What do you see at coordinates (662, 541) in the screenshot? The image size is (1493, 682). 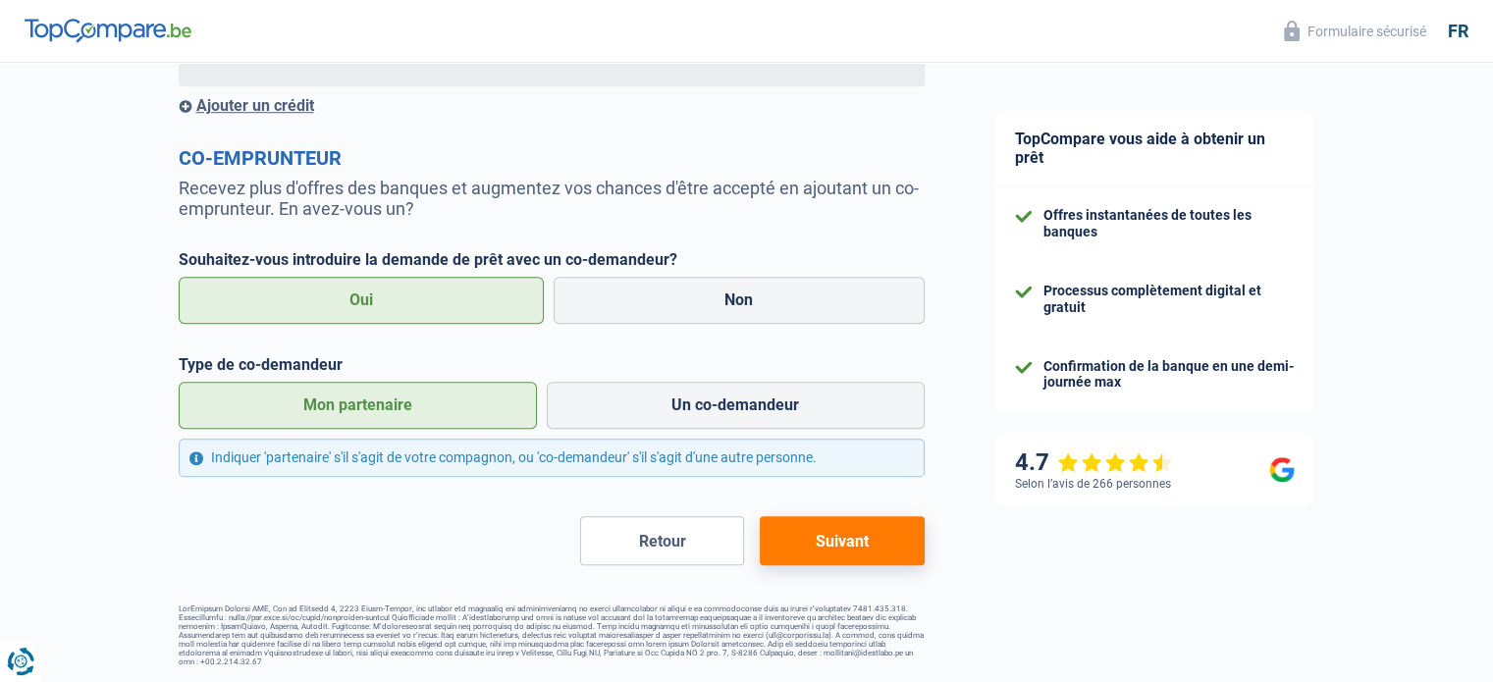 I see `button: Retour` at bounding box center [662, 541].